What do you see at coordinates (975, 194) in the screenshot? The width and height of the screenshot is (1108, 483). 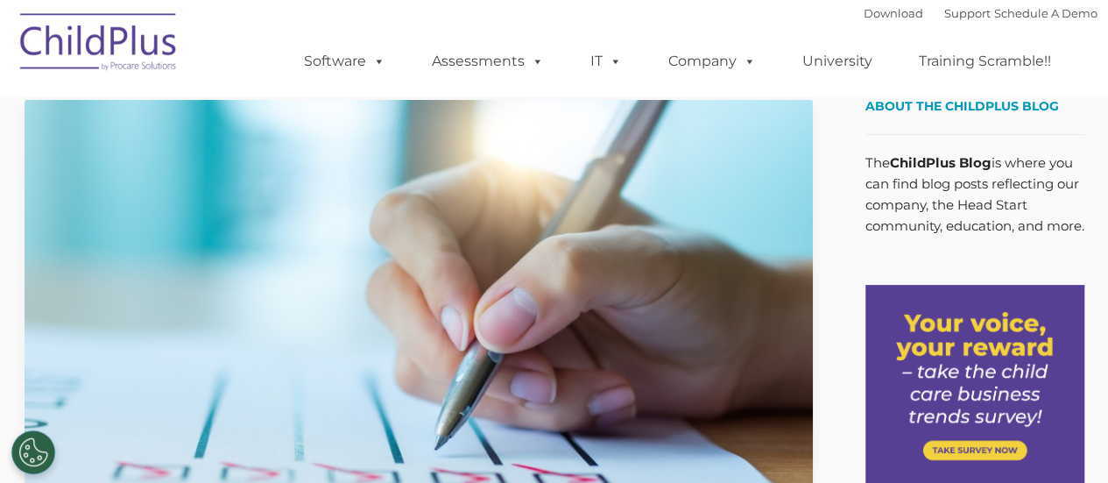 I see `p: The is where you can find blog posts reflecting our company, the Head Start community, education,...` at bounding box center [975, 194].